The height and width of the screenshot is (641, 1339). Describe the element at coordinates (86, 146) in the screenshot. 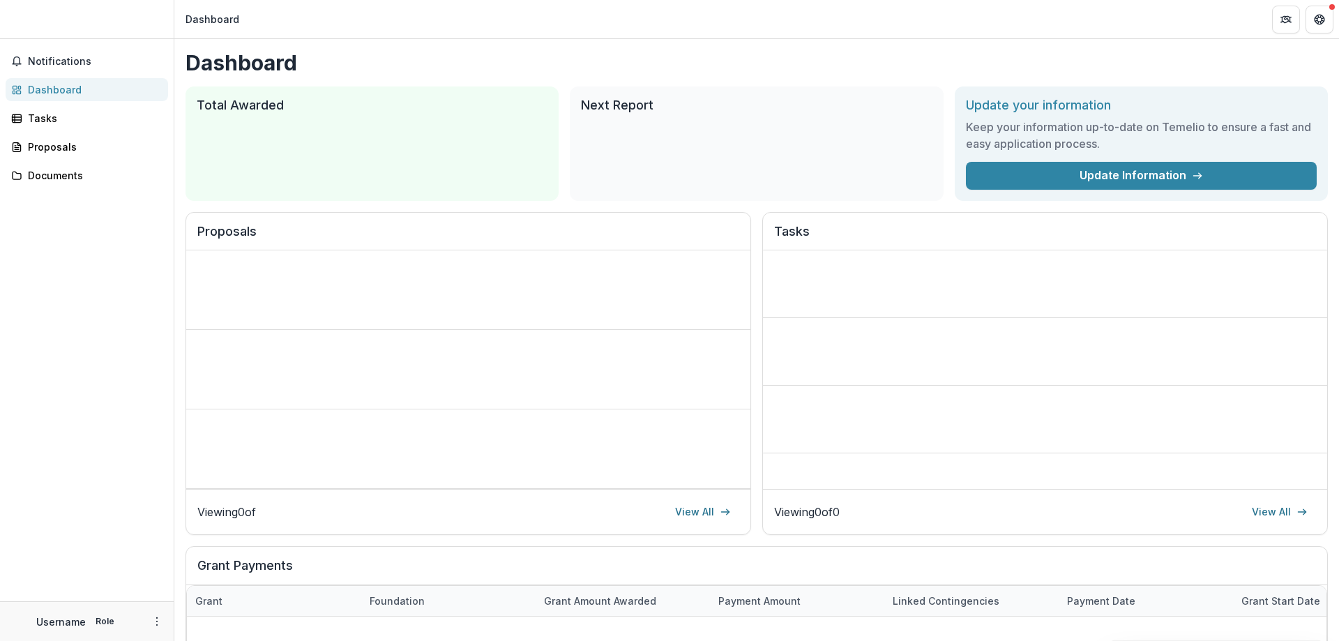

I see `a: Proposals` at that location.